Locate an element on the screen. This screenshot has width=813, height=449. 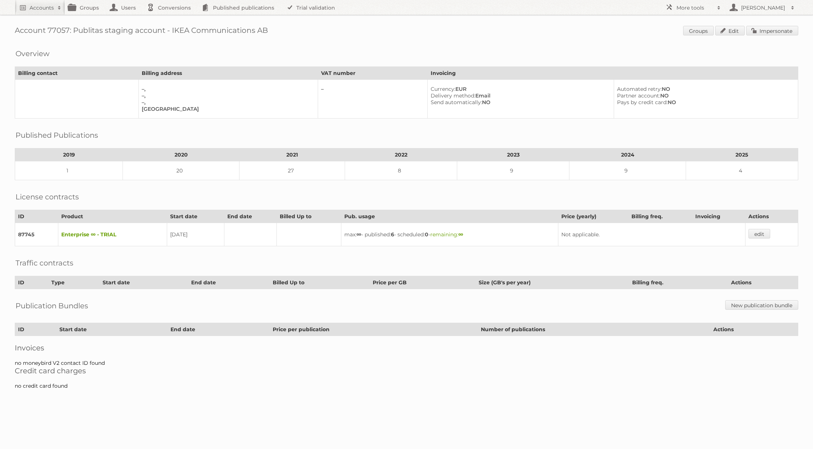
h2: Publication Bundles is located at coordinates (52, 305).